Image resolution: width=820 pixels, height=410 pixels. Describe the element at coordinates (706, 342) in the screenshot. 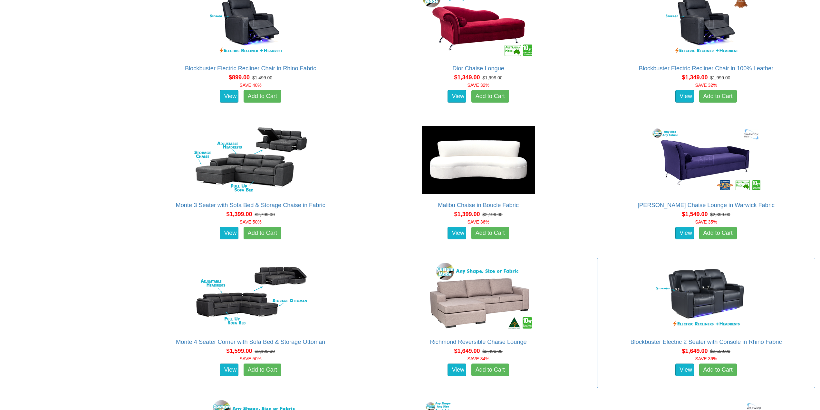

I see `a: Blockbuster Electric 2 Seater with Console in Rhino Fabric` at that location.